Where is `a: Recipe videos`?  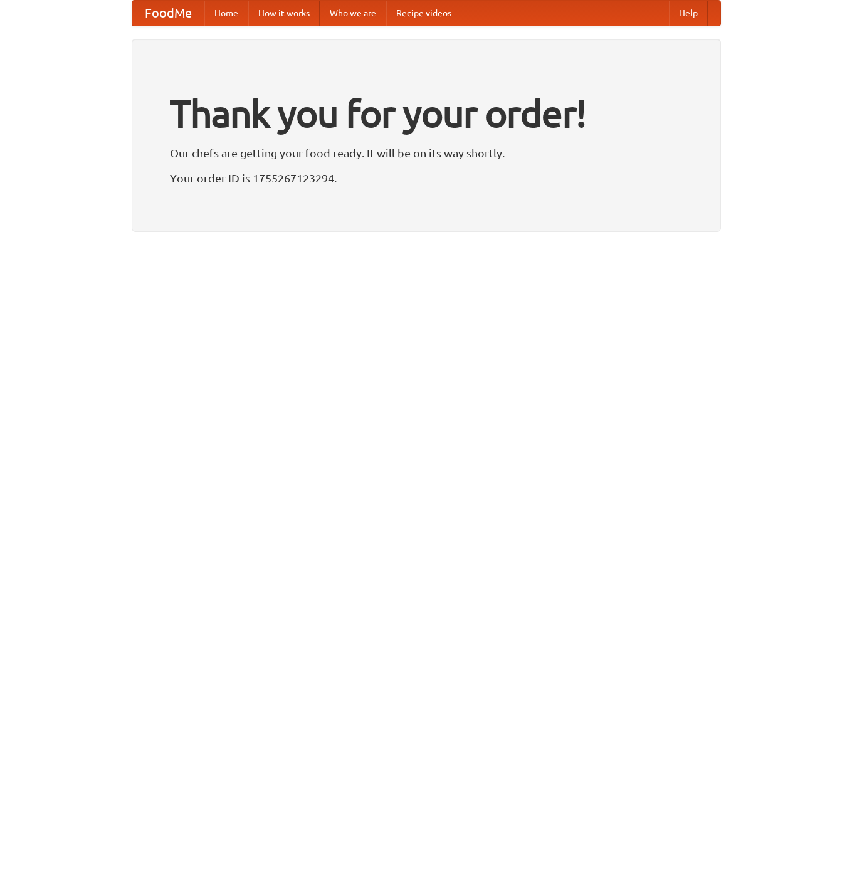 a: Recipe videos is located at coordinates (424, 13).